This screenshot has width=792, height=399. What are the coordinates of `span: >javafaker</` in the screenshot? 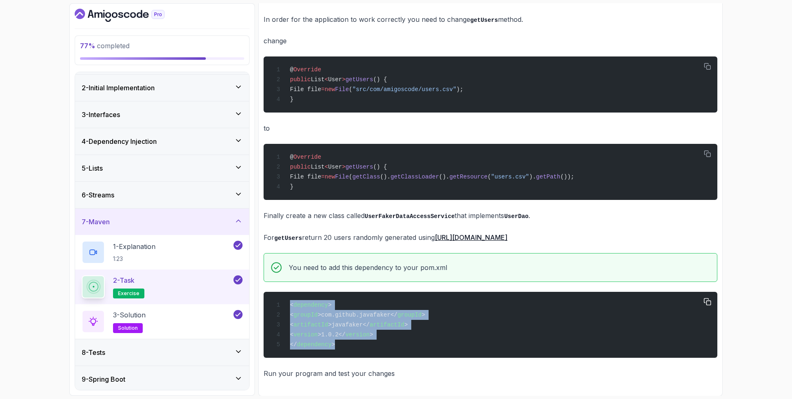 It's located at (348, 325).